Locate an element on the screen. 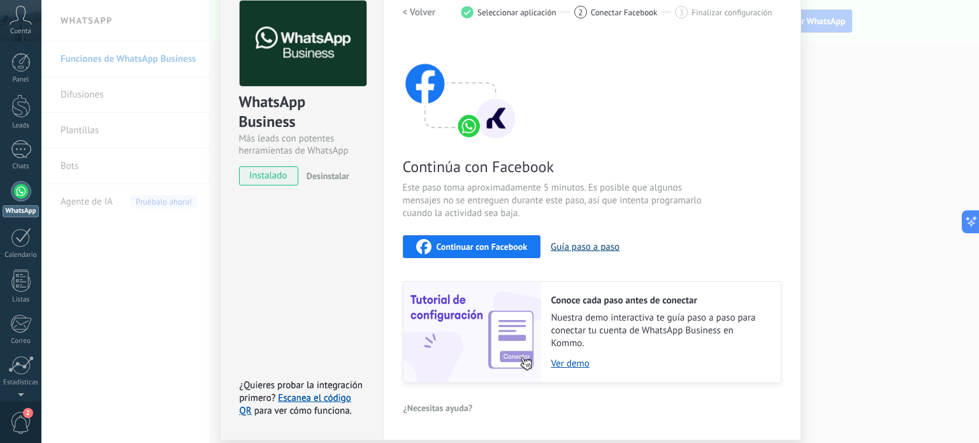 The image size is (979, 443). a: Escanea el código QR is located at coordinates (295, 404).